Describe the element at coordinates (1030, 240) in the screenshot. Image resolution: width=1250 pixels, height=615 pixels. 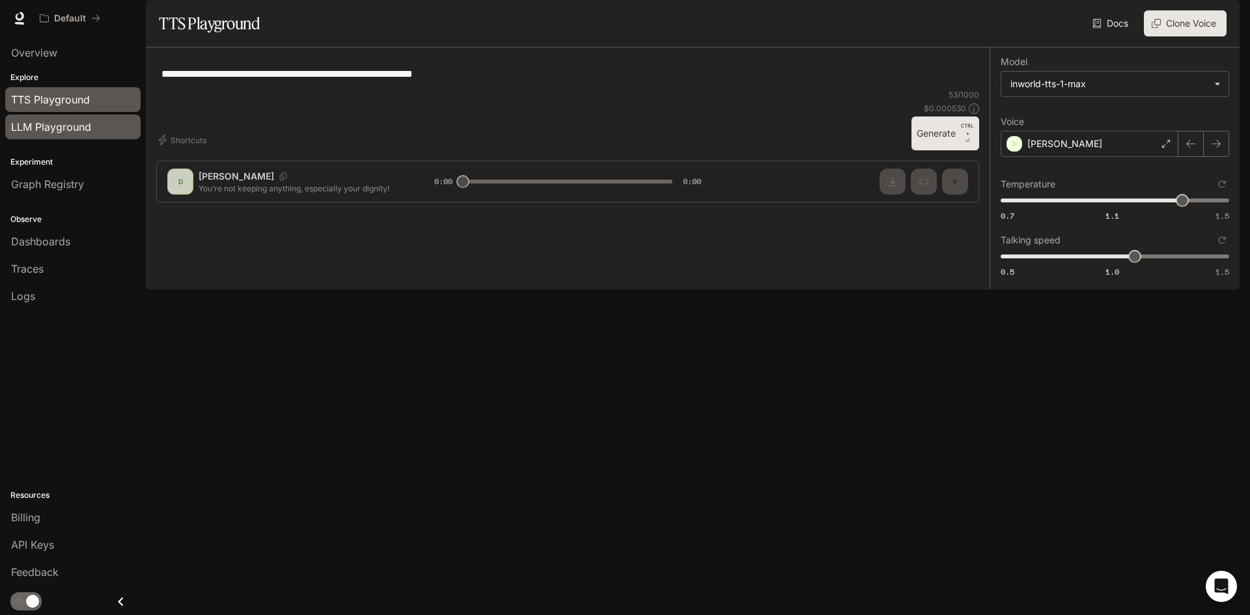
I see `p: Talking speed` at that location.